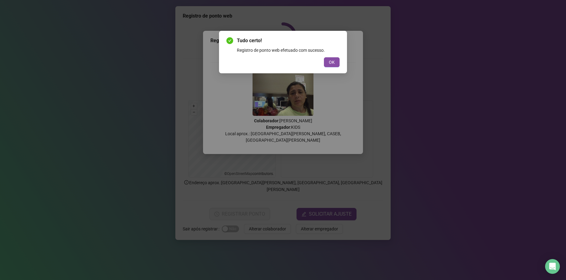  What do you see at coordinates (553, 266) in the screenshot?
I see `div: Open Intercom Messenger` at bounding box center [553, 266].